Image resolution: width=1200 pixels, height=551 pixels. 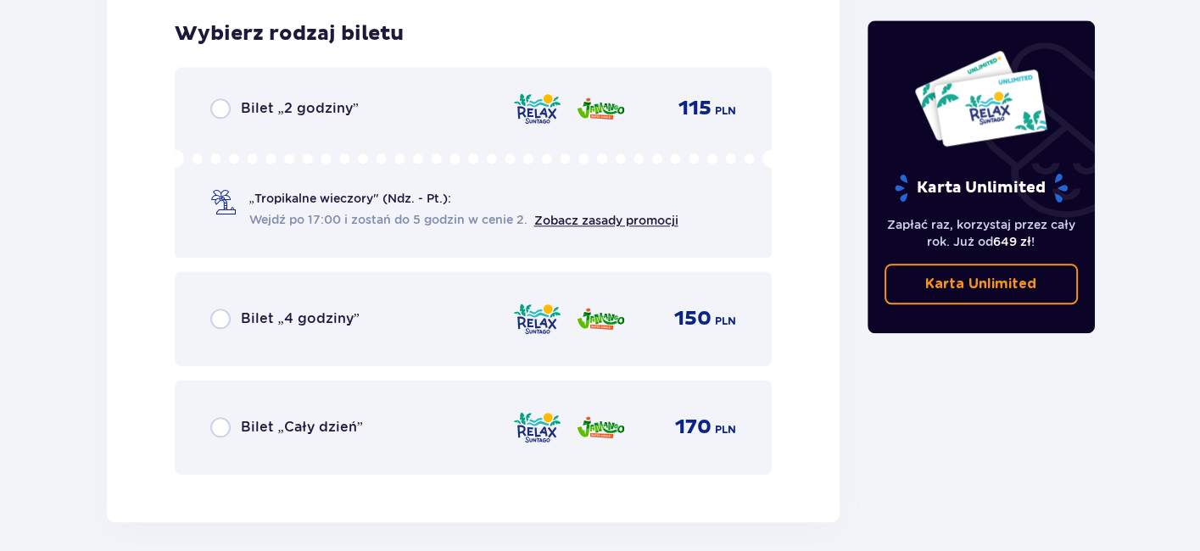 I want to click on h3: Wybierz rodzaj biletu, so click(x=289, y=34).